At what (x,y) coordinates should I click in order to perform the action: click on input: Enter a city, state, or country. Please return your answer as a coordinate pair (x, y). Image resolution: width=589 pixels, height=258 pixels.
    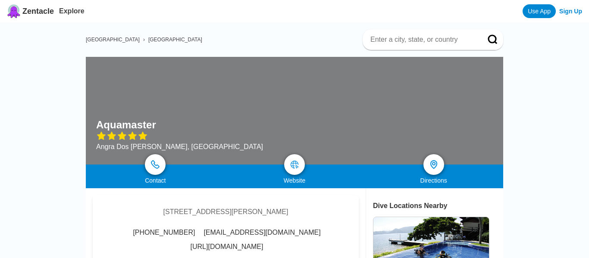
    Looking at the image, I should click on (422, 40).